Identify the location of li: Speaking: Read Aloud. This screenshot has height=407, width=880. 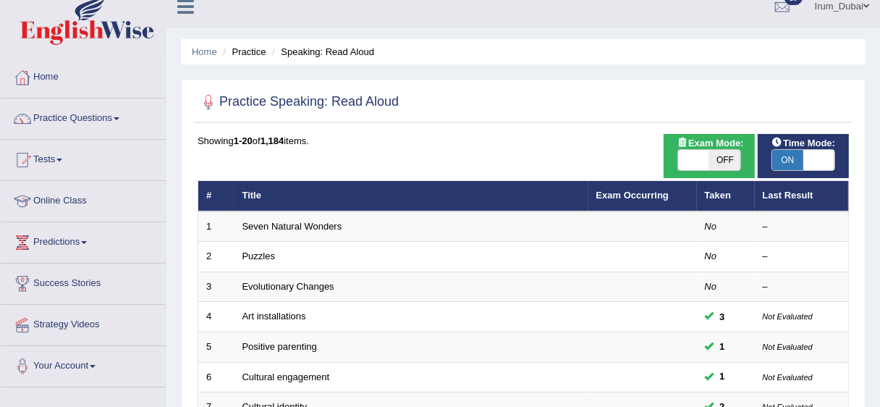
(321, 51).